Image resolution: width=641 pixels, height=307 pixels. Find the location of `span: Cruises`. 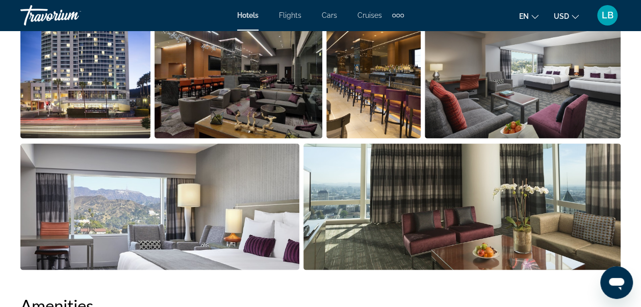

span: Cruises is located at coordinates (370, 15).